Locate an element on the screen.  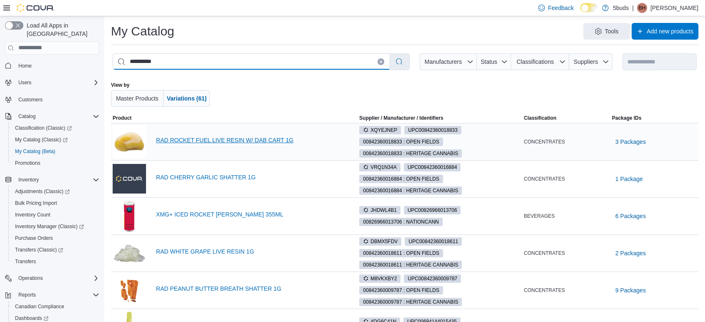
div: BEVERAGES is located at coordinates (566, 216).